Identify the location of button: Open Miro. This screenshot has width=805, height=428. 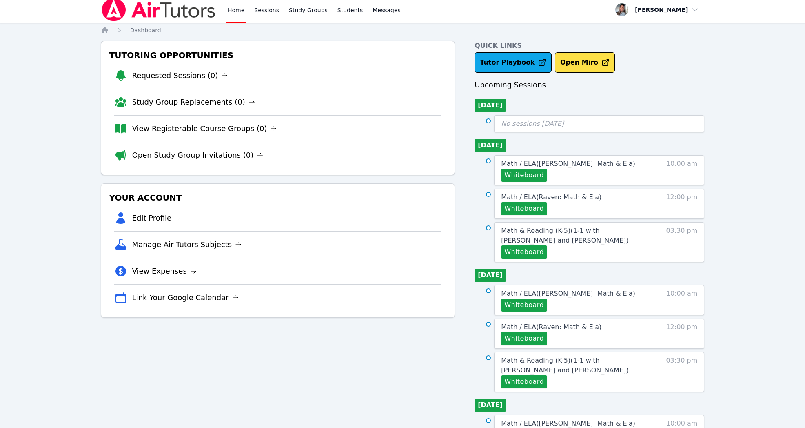
(585, 62).